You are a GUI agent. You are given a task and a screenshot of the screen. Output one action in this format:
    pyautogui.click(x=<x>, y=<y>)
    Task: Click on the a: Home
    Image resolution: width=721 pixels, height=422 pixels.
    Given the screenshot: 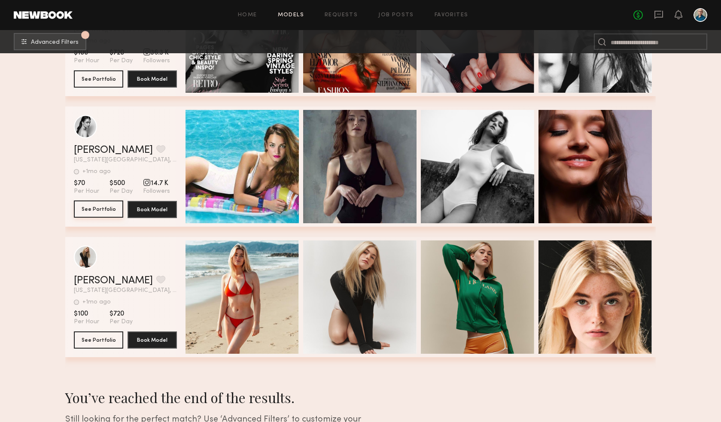 What is the action you would take?
    pyautogui.click(x=247, y=15)
    